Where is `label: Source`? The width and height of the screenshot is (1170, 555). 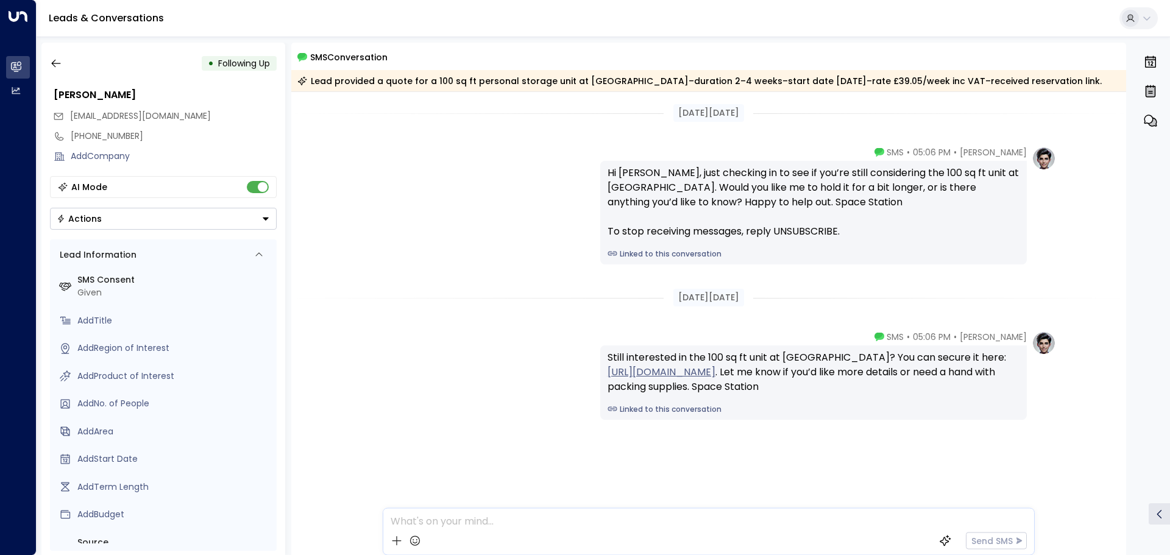
label: Source is located at coordinates (174, 542).